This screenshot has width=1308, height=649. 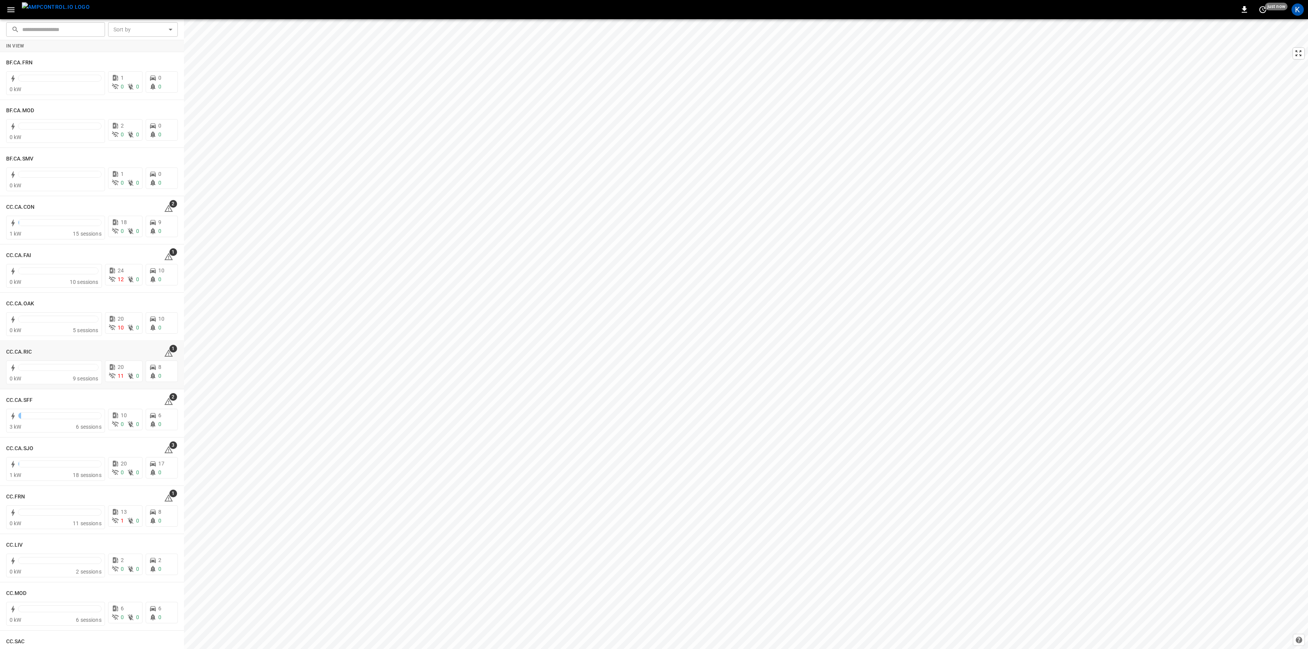 What do you see at coordinates (20, 304) in the screenshot?
I see `h6: CC.CA.OAK` at bounding box center [20, 304].